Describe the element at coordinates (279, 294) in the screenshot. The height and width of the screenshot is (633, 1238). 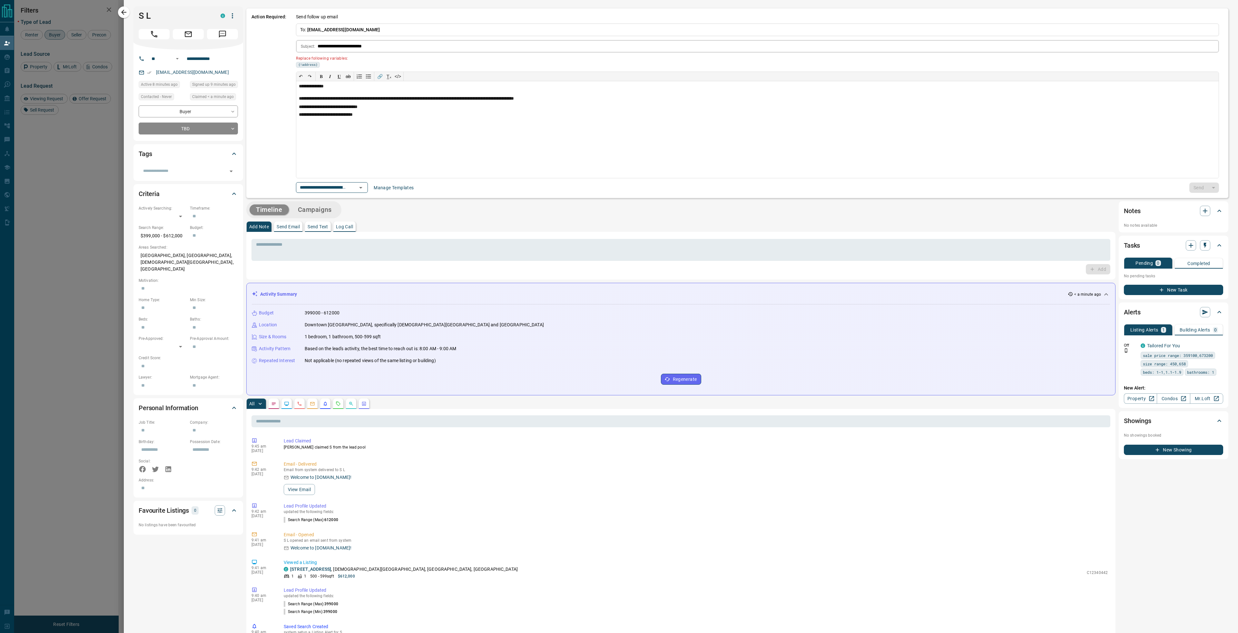
I see `p: Activity Summary` at that location.